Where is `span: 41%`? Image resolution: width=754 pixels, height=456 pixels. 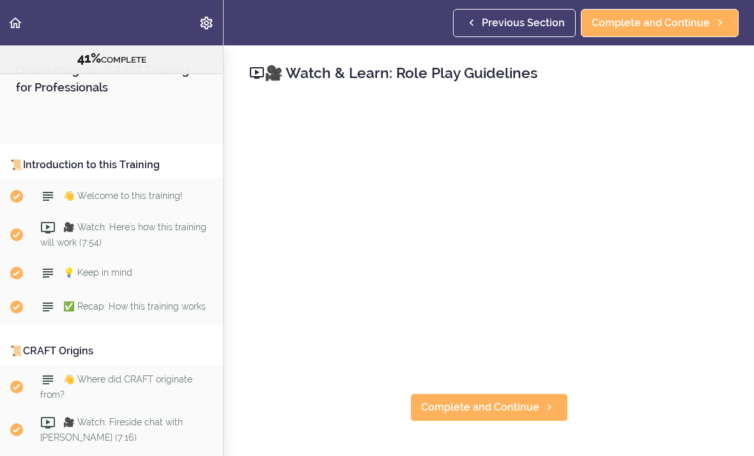
span: 41% is located at coordinates (89, 58).